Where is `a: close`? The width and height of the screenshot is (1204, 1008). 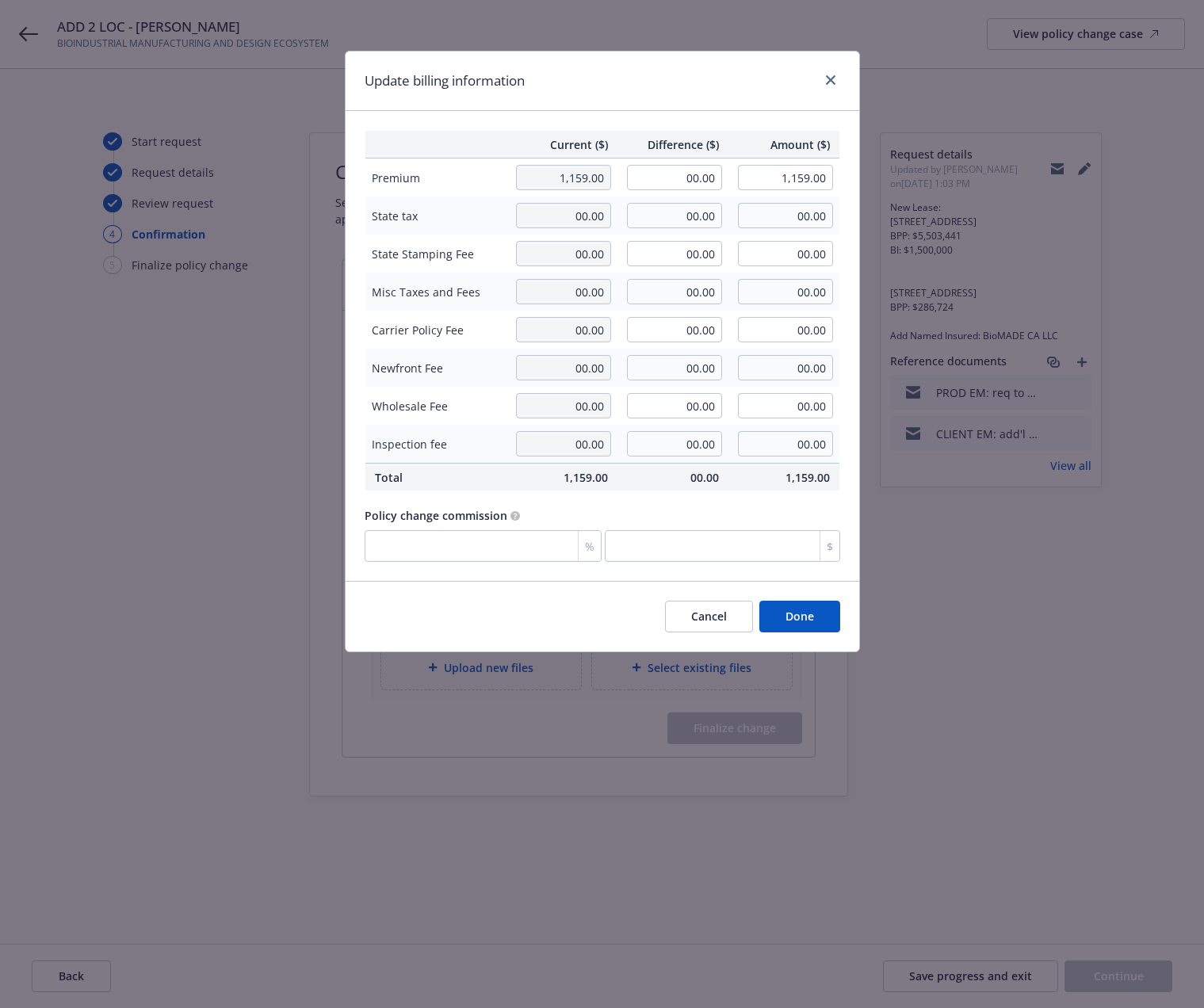
a: close is located at coordinates (830, 80).